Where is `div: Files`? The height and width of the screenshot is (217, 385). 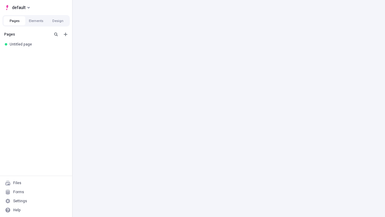
div: Files is located at coordinates (17, 183).